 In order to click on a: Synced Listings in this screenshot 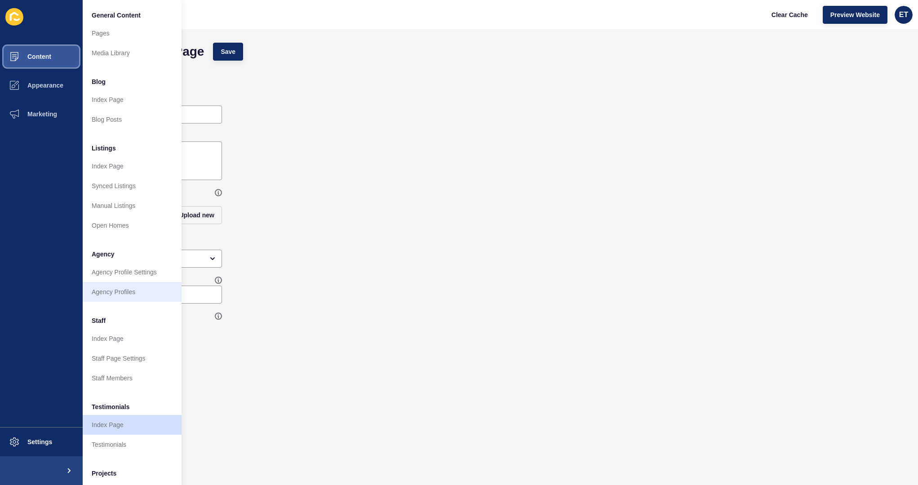, I will do `click(132, 186)`.